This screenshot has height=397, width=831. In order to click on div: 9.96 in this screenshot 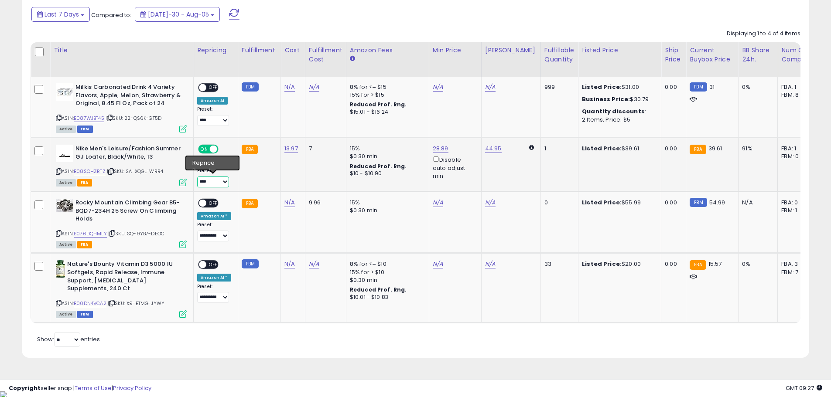, I will do `click(324, 203)`.